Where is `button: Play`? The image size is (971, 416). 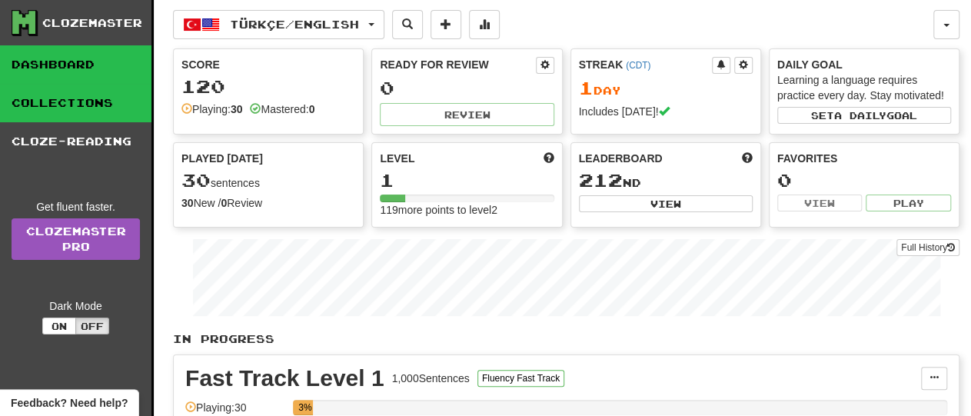
button: Play is located at coordinates (908, 203).